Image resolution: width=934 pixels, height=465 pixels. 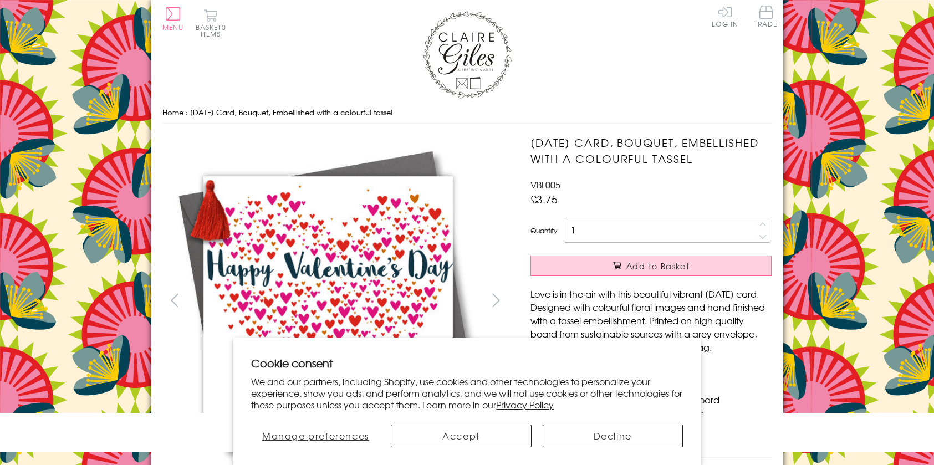 I want to click on img: Claire Giles Greetings Cards, so click(x=467, y=55).